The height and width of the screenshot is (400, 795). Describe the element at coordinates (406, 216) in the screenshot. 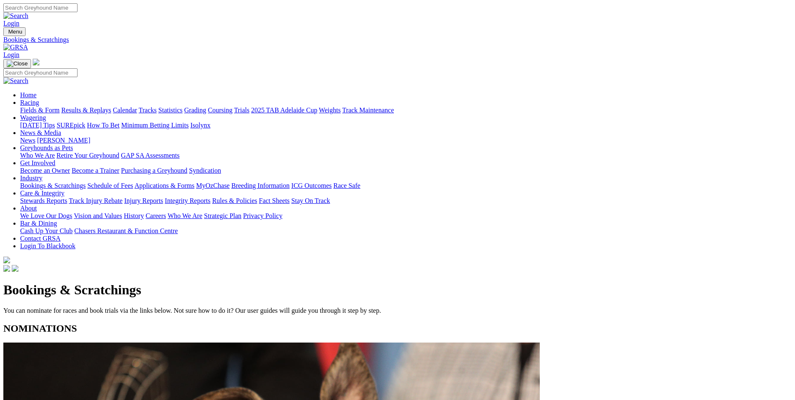

I see `div: About` at that location.